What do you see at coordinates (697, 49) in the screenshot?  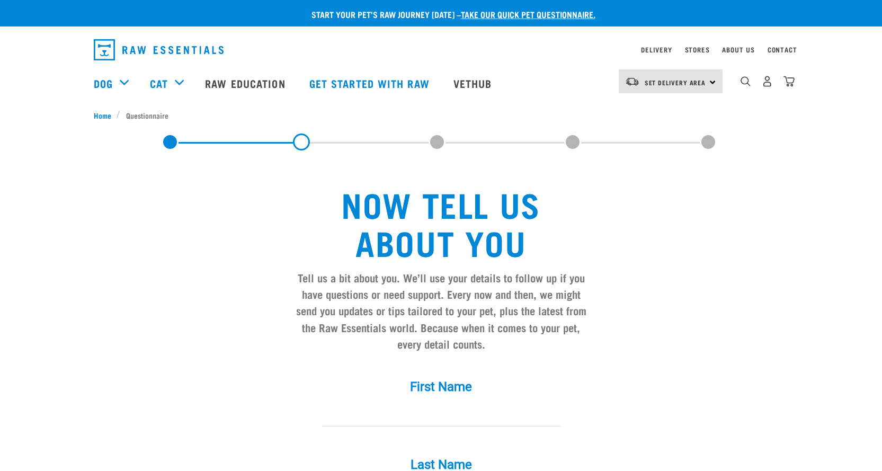 I see `a: Stores` at bounding box center [697, 49].